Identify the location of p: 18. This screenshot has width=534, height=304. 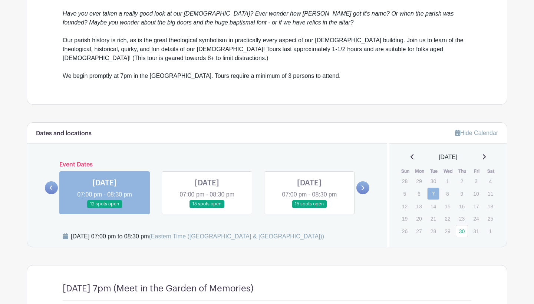
(490, 206).